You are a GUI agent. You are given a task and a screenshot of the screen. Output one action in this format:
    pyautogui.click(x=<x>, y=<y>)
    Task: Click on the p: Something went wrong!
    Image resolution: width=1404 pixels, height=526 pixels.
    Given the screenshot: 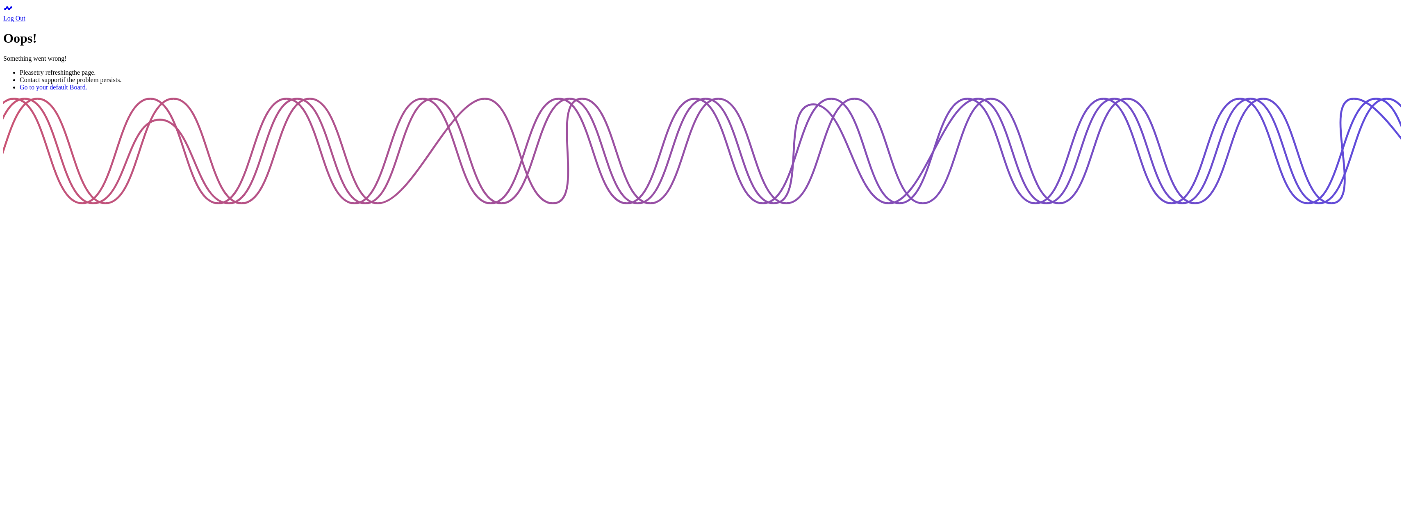 What is the action you would take?
    pyautogui.click(x=702, y=59)
    